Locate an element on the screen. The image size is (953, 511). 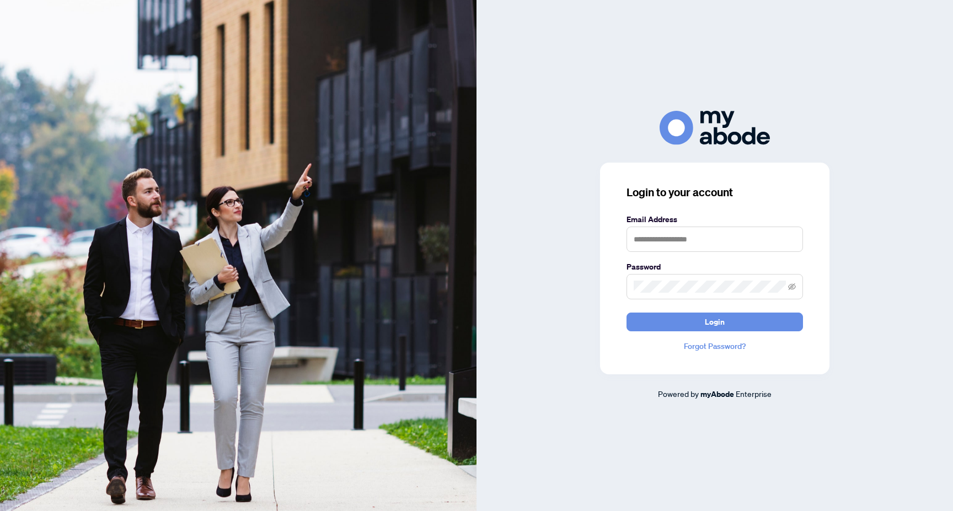
span: eye-invisible is located at coordinates (792, 287).